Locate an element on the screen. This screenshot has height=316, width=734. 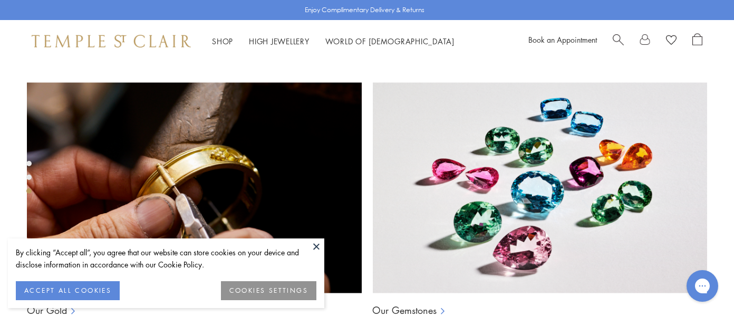
a: Search is located at coordinates (618, 41).